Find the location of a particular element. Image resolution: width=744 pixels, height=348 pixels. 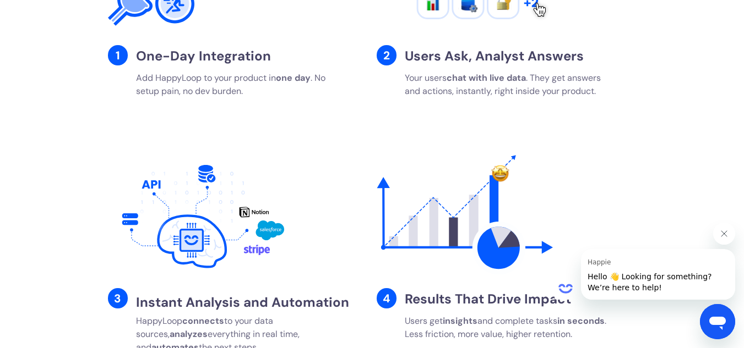

div: 2 is located at coordinates (386, 55).